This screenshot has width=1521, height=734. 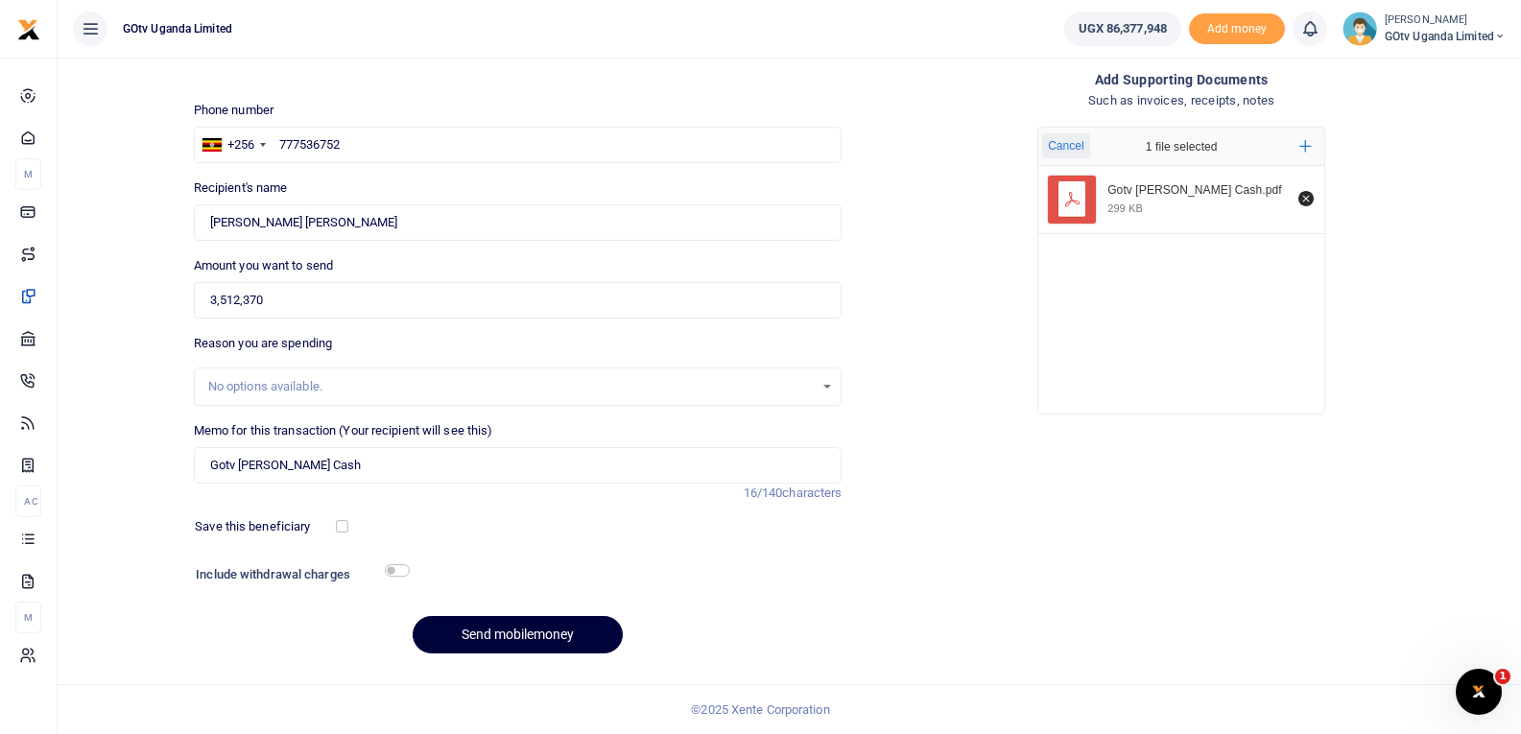 I want to click on li: Toup your wallet, so click(x=1237, y=29).